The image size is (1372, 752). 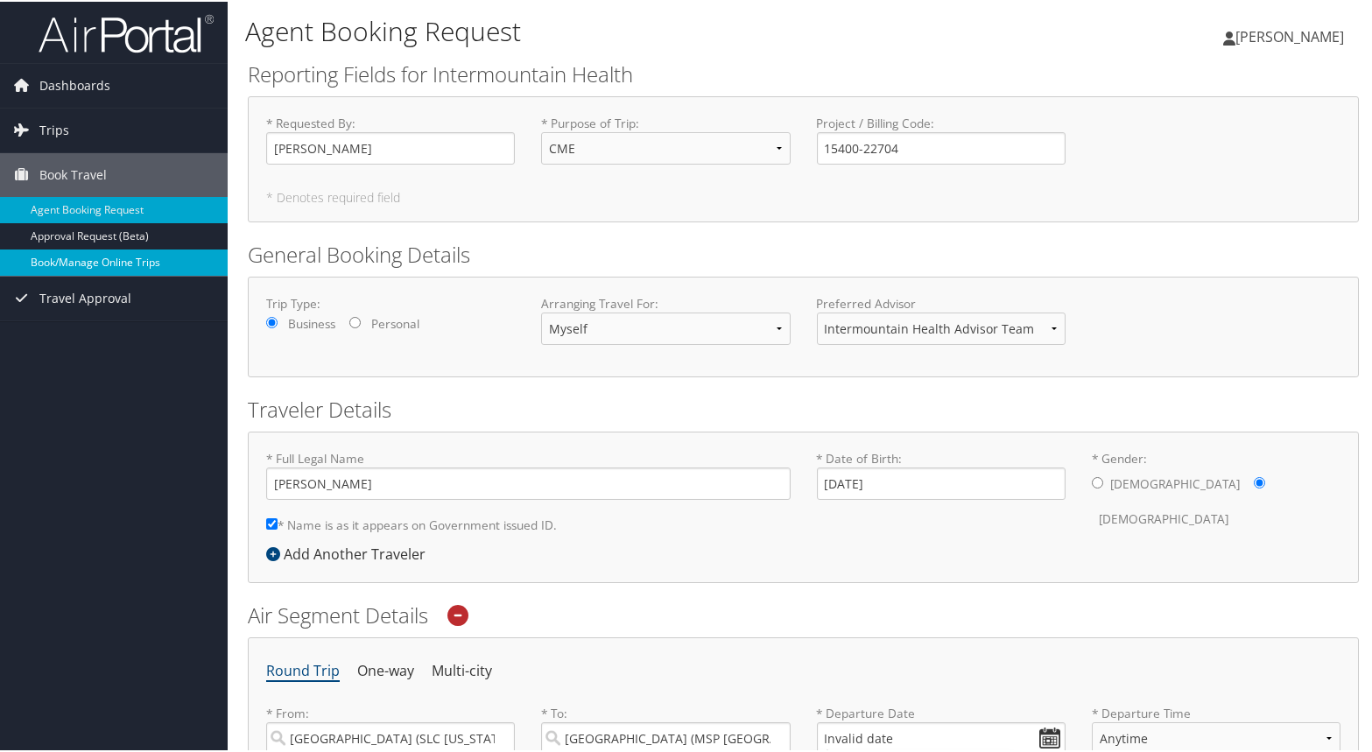 What do you see at coordinates (803, 614) in the screenshot?
I see `h2: Air Segment Details` at bounding box center [803, 614].